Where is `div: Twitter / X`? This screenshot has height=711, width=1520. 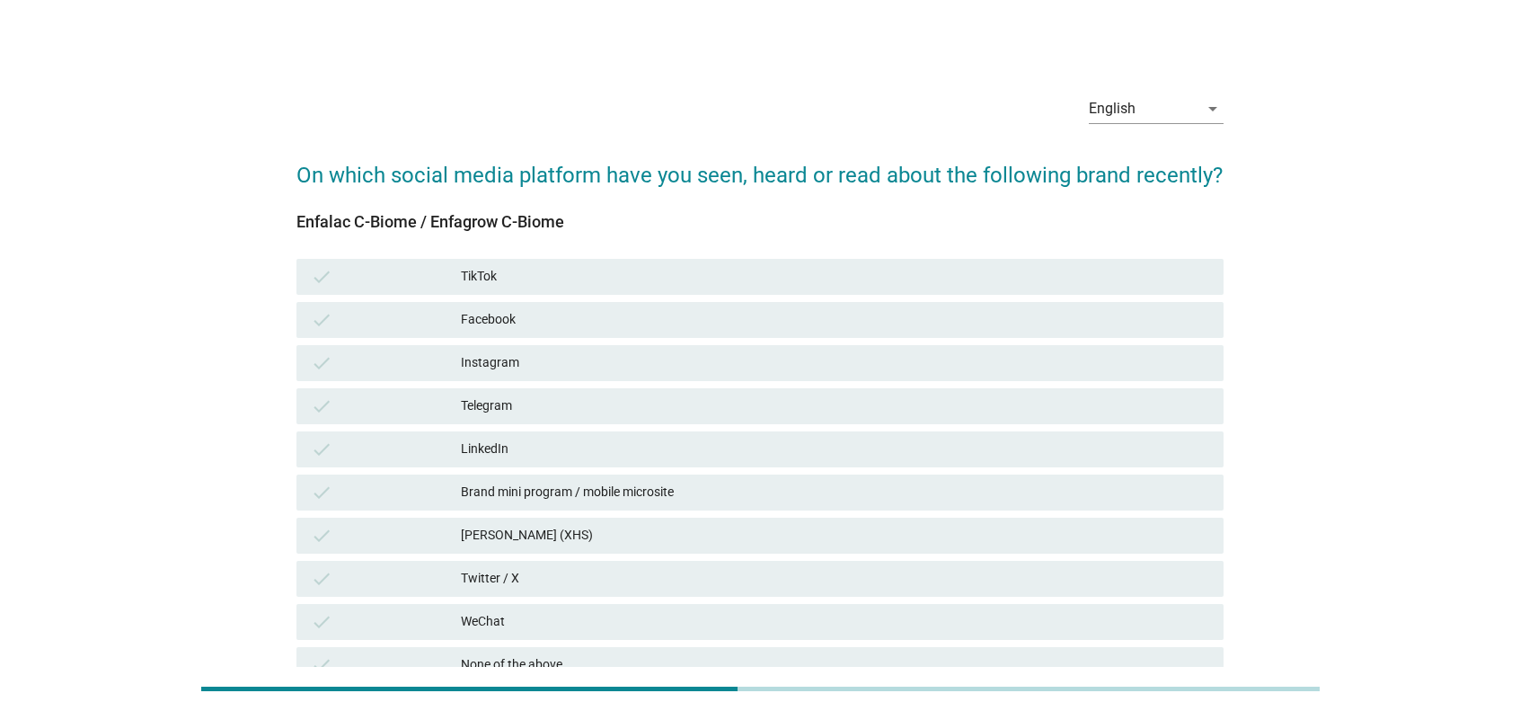
div: Twitter / X is located at coordinates (835, 579).